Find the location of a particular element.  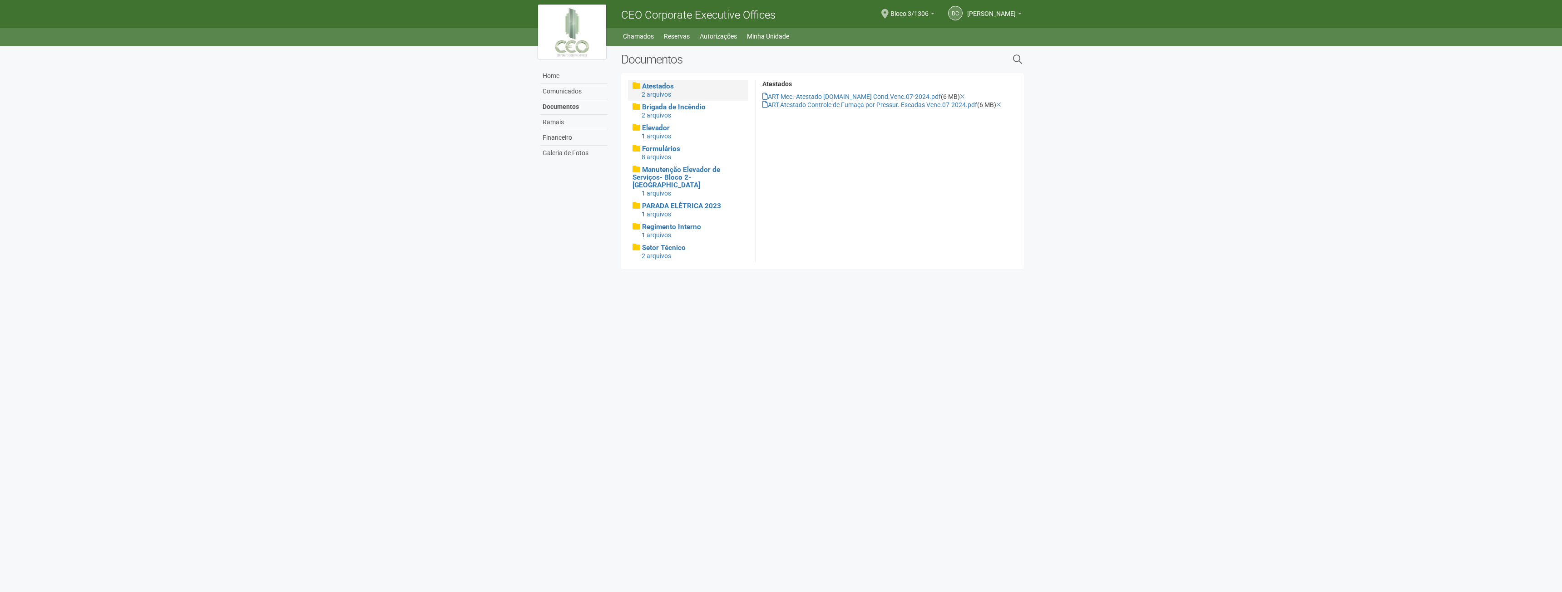

a: Minha Unidade is located at coordinates (768, 36).